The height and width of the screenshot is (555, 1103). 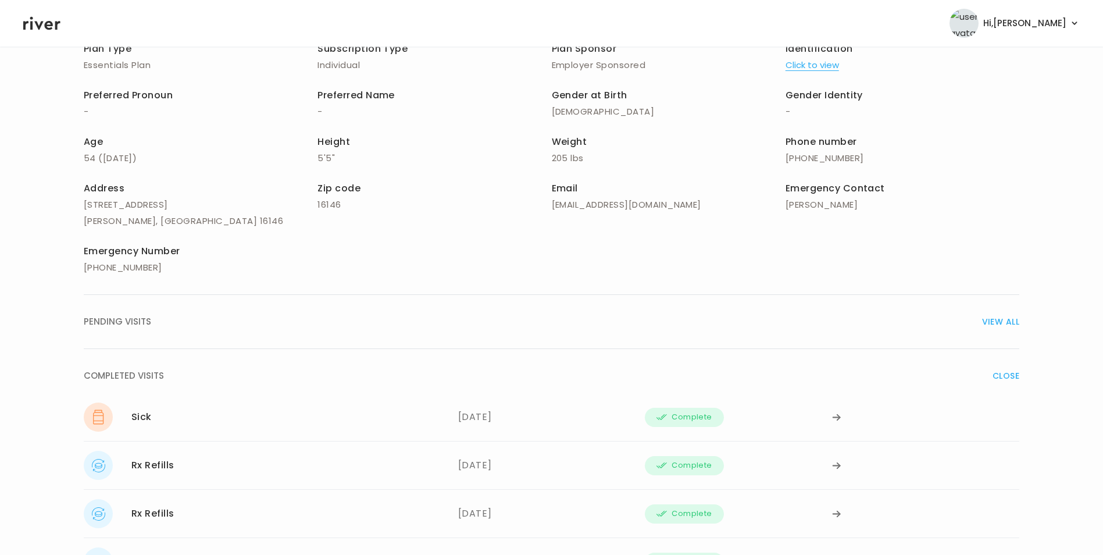 What do you see at coordinates (362, 48) in the screenshot?
I see `span: Subscription Type` at bounding box center [362, 48].